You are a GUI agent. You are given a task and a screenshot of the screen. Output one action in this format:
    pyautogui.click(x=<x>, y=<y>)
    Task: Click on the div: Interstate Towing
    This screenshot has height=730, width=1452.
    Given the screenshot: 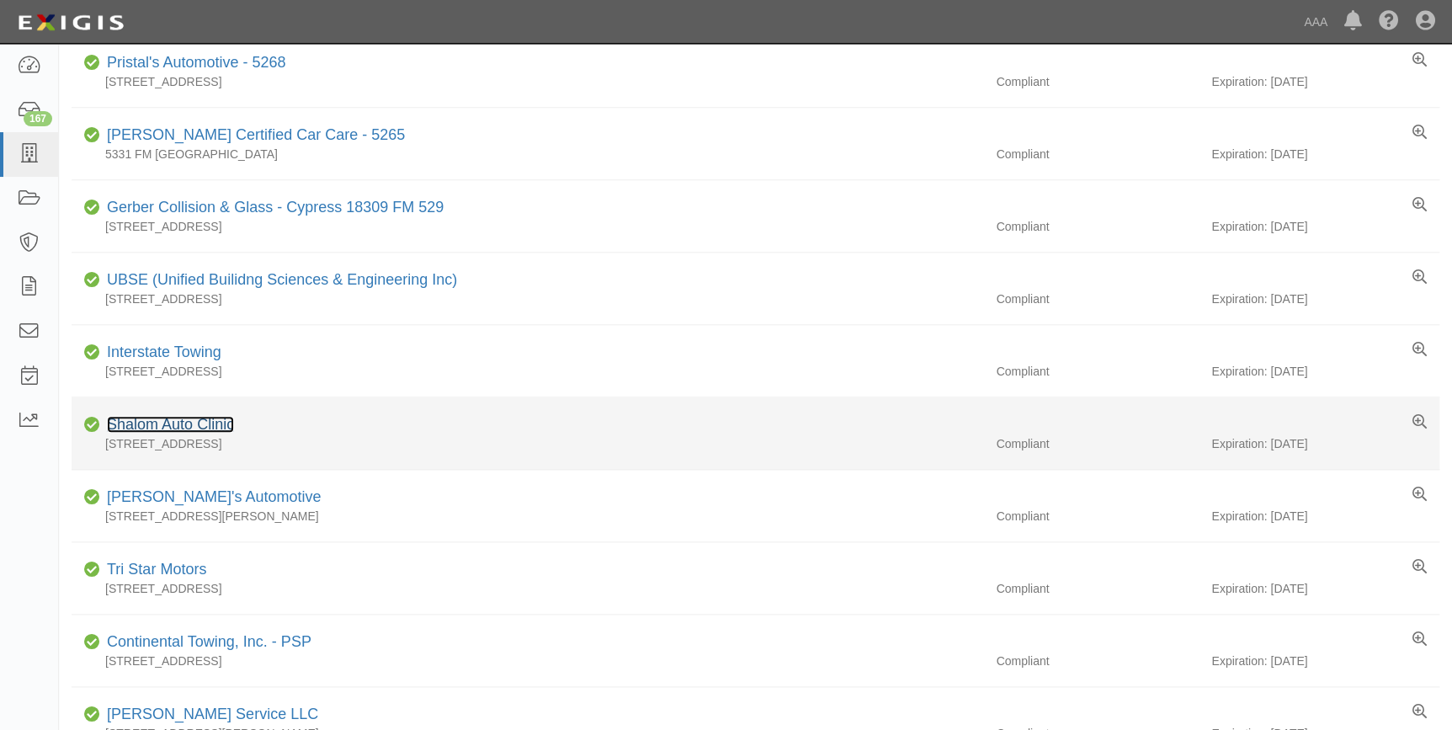 What is the action you would take?
    pyautogui.click(x=161, y=353)
    